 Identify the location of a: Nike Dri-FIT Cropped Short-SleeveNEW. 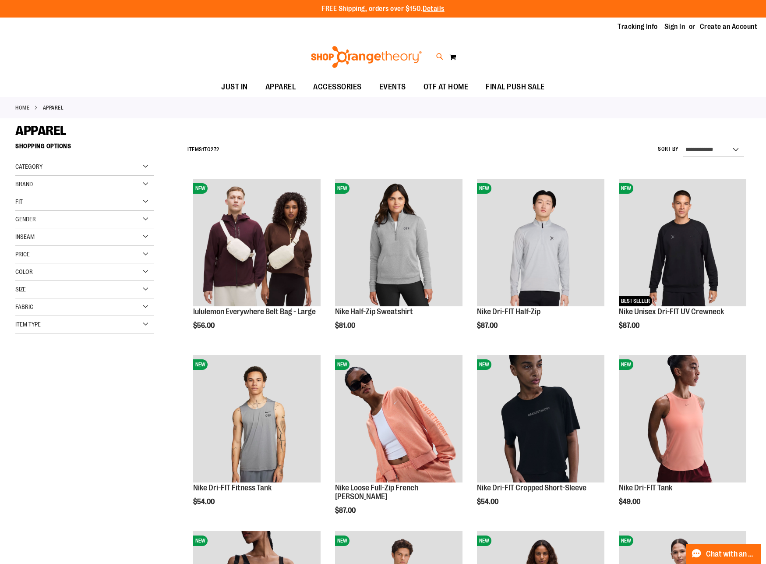
(540, 419).